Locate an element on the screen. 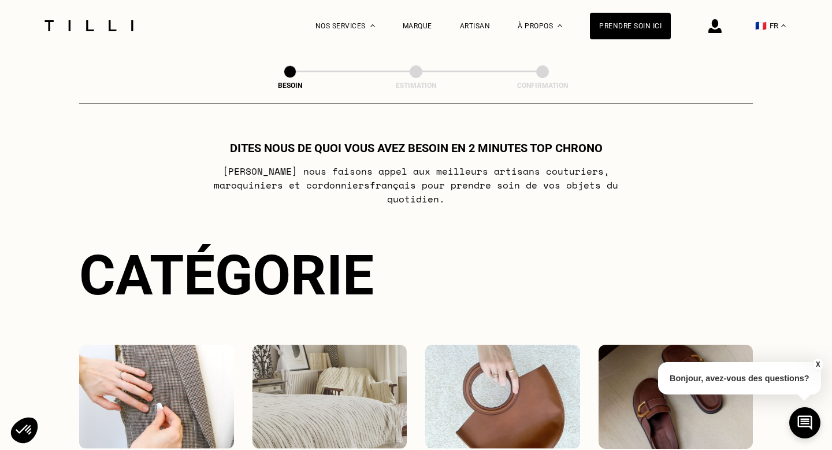 This screenshot has height=450, width=832. img: Accessoires is located at coordinates (503, 396).